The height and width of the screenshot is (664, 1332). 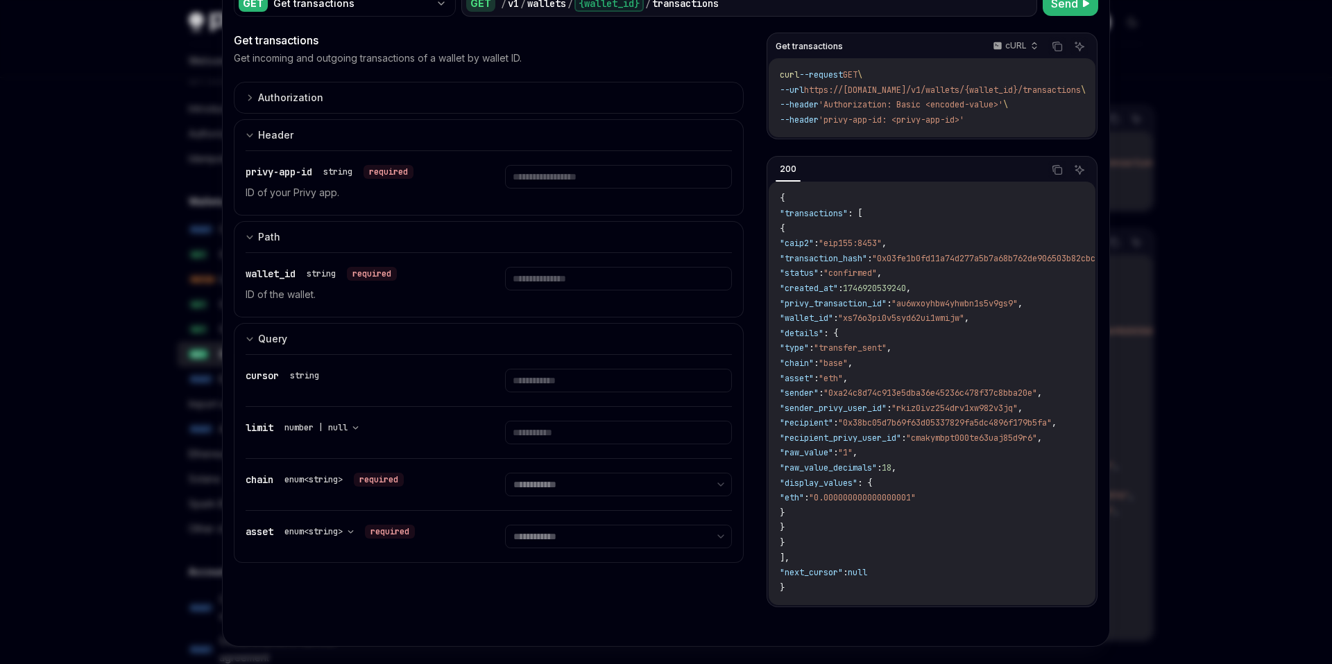 I want to click on span: "details", so click(x=801, y=334).